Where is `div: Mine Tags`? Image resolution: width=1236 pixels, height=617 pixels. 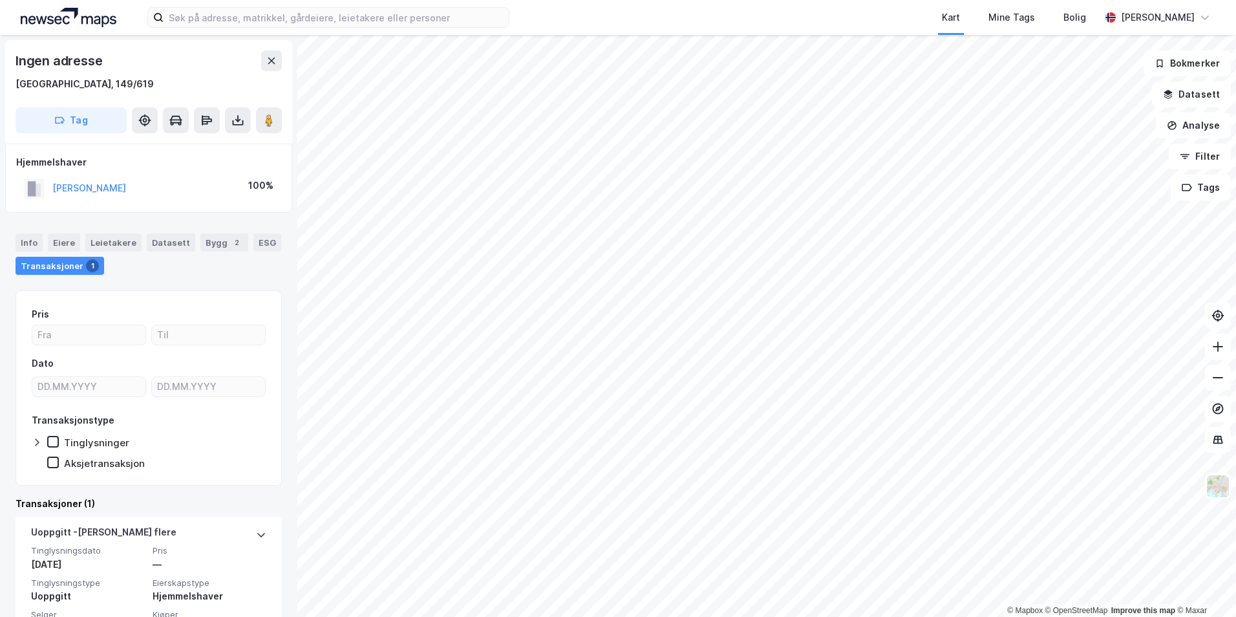
div: Mine Tags is located at coordinates (1012, 17).